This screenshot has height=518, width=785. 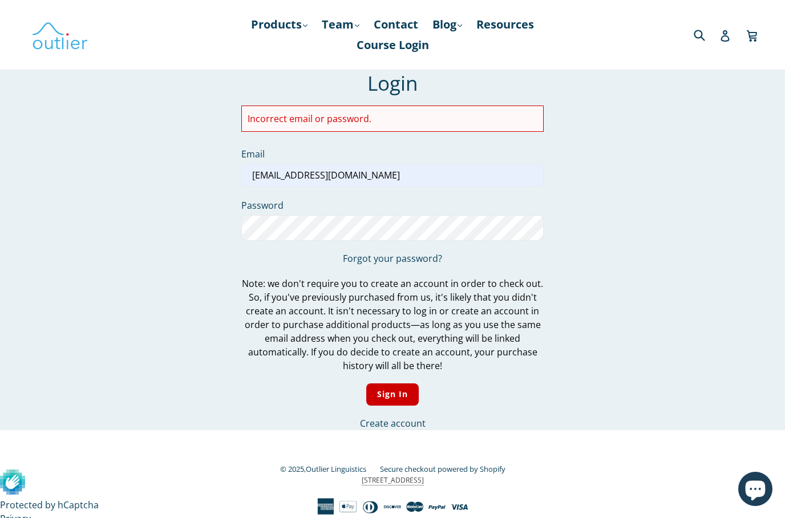 What do you see at coordinates (393, 205) in the screenshot?
I see `label: Password` at bounding box center [393, 205].